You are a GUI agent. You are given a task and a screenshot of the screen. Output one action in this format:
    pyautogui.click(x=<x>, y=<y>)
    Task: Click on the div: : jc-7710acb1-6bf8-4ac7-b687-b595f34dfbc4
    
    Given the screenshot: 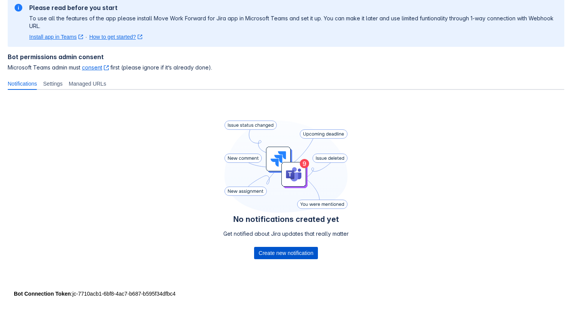 What is the action you would take?
    pyautogui.click(x=286, y=294)
    